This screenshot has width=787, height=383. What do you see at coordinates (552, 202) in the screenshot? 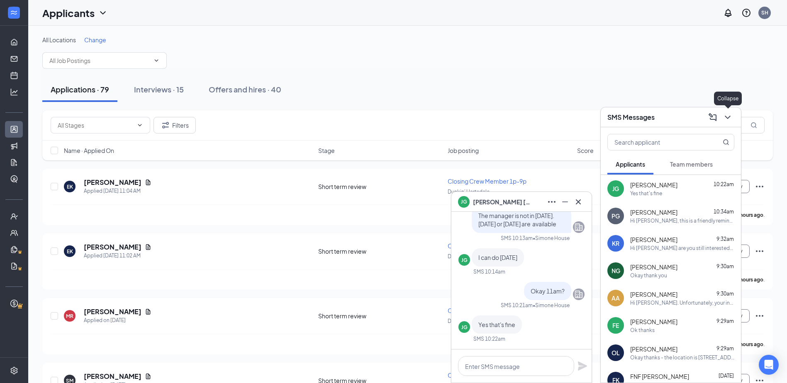
I see `button: Ellipses` at bounding box center [552, 202].